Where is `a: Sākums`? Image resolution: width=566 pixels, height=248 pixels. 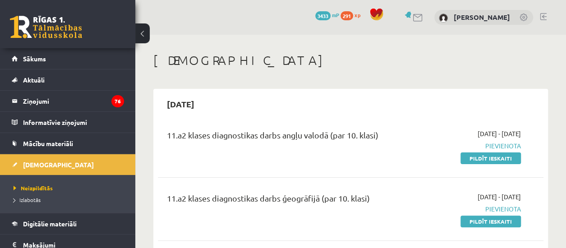
a: Sākums is located at coordinates (68, 59).